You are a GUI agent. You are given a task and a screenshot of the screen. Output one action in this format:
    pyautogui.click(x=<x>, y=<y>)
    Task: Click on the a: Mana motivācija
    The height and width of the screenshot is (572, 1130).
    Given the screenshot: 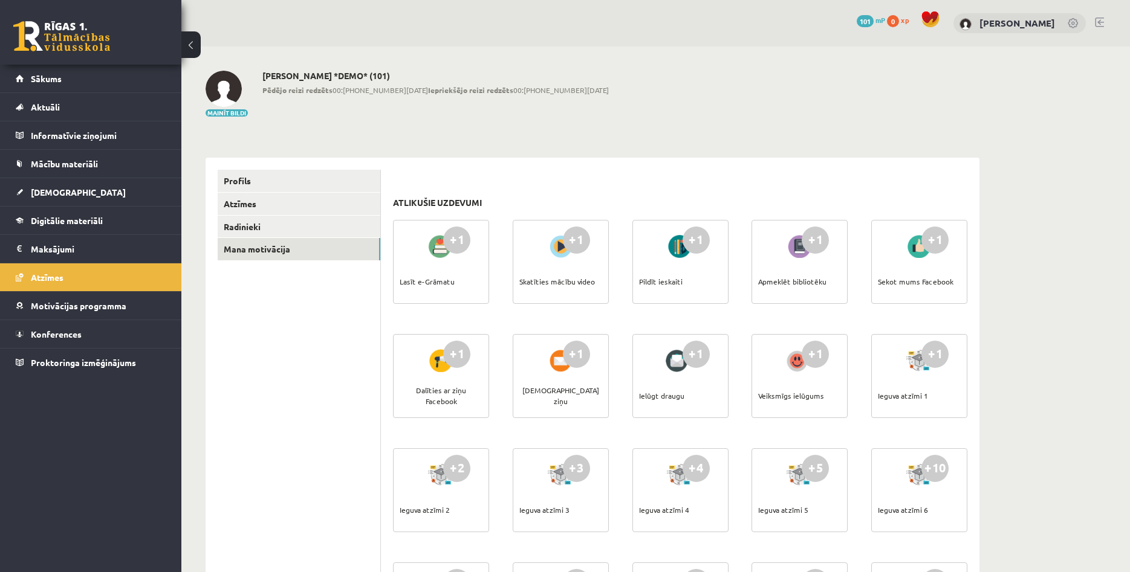 What is the action you would take?
    pyautogui.click(x=299, y=249)
    